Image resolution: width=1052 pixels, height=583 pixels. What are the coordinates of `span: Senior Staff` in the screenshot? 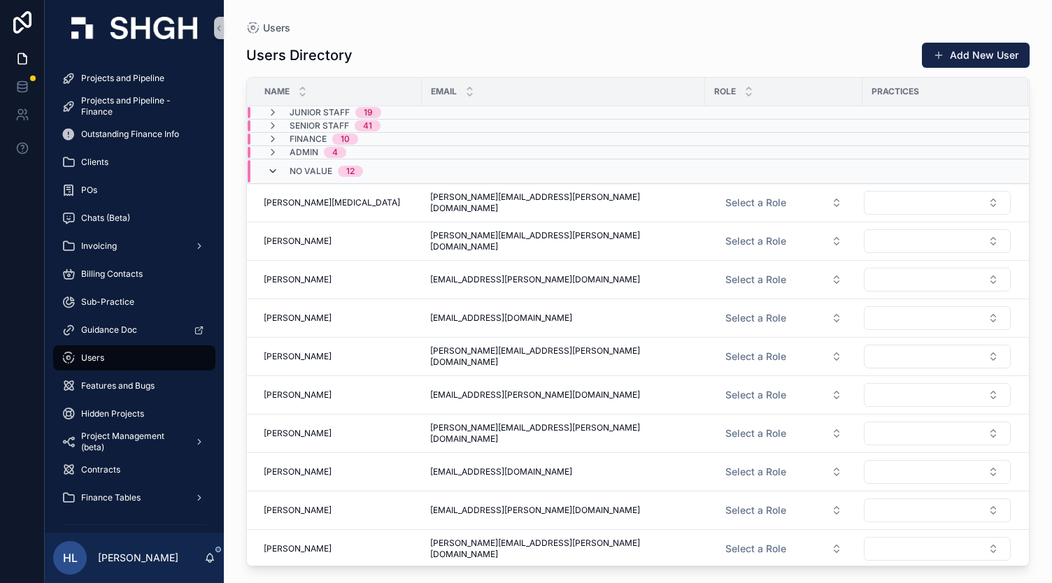 It's located at (319, 126).